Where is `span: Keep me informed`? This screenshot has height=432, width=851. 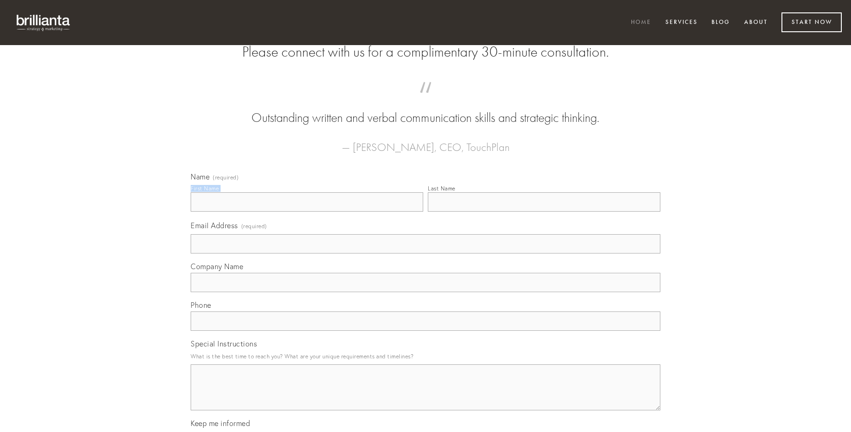 span: Keep me informed is located at coordinates (220, 424).